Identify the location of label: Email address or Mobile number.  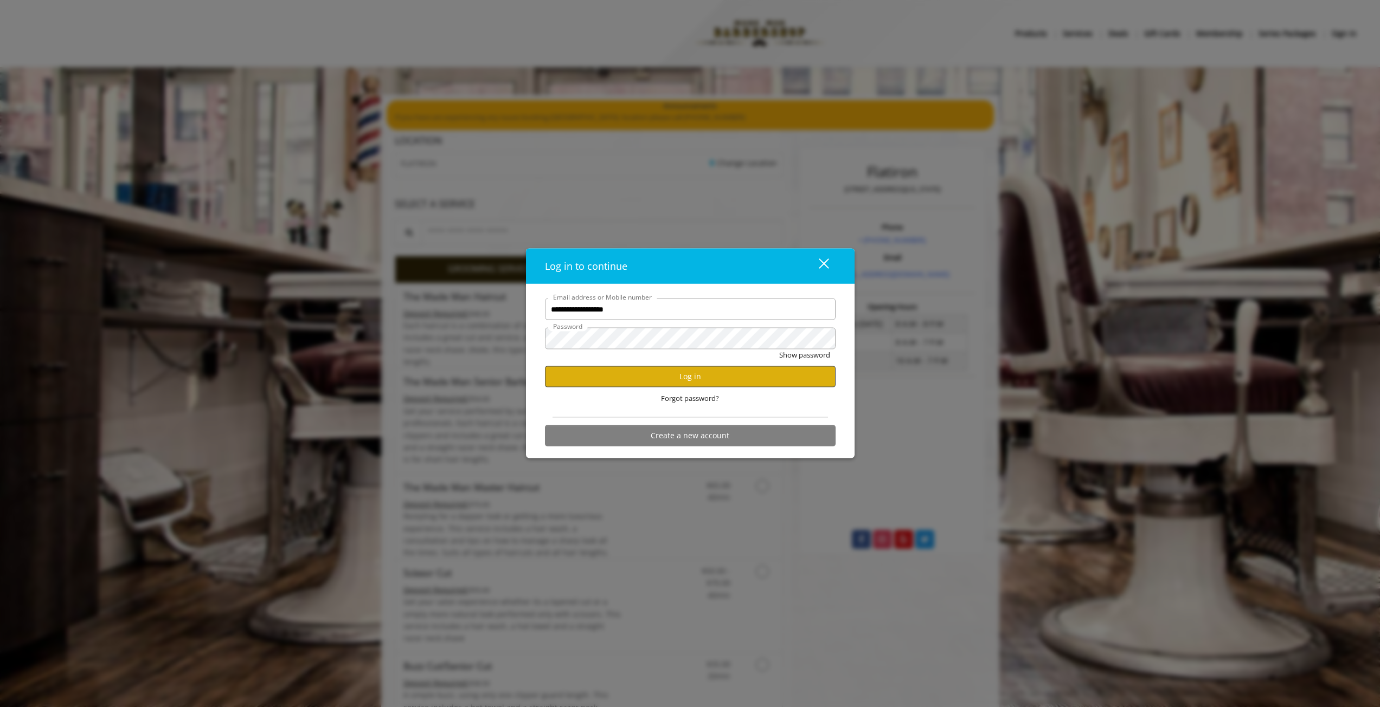
(602, 297).